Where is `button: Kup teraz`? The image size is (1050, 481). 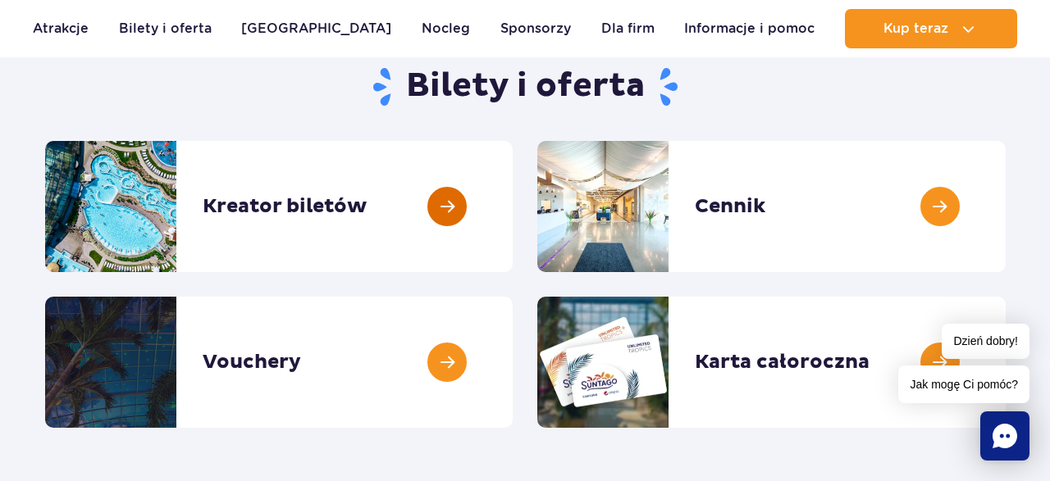
button: Kup teraz is located at coordinates (931, 29).